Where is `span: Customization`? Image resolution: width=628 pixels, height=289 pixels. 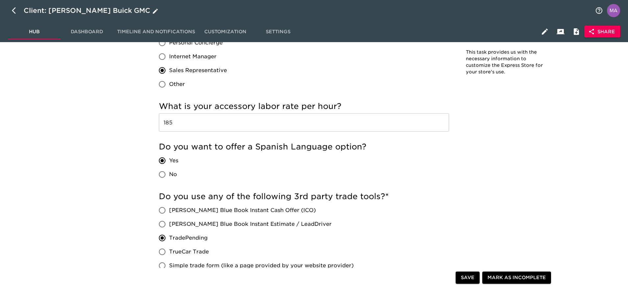 span: Customization is located at coordinates (225, 32).